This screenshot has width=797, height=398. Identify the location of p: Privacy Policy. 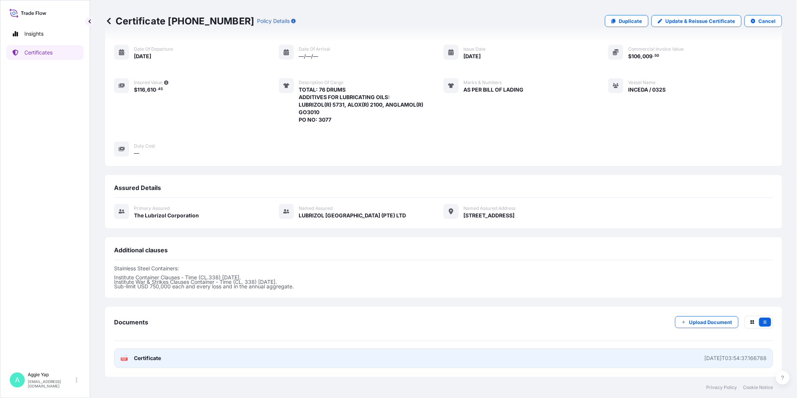
(722, 387).